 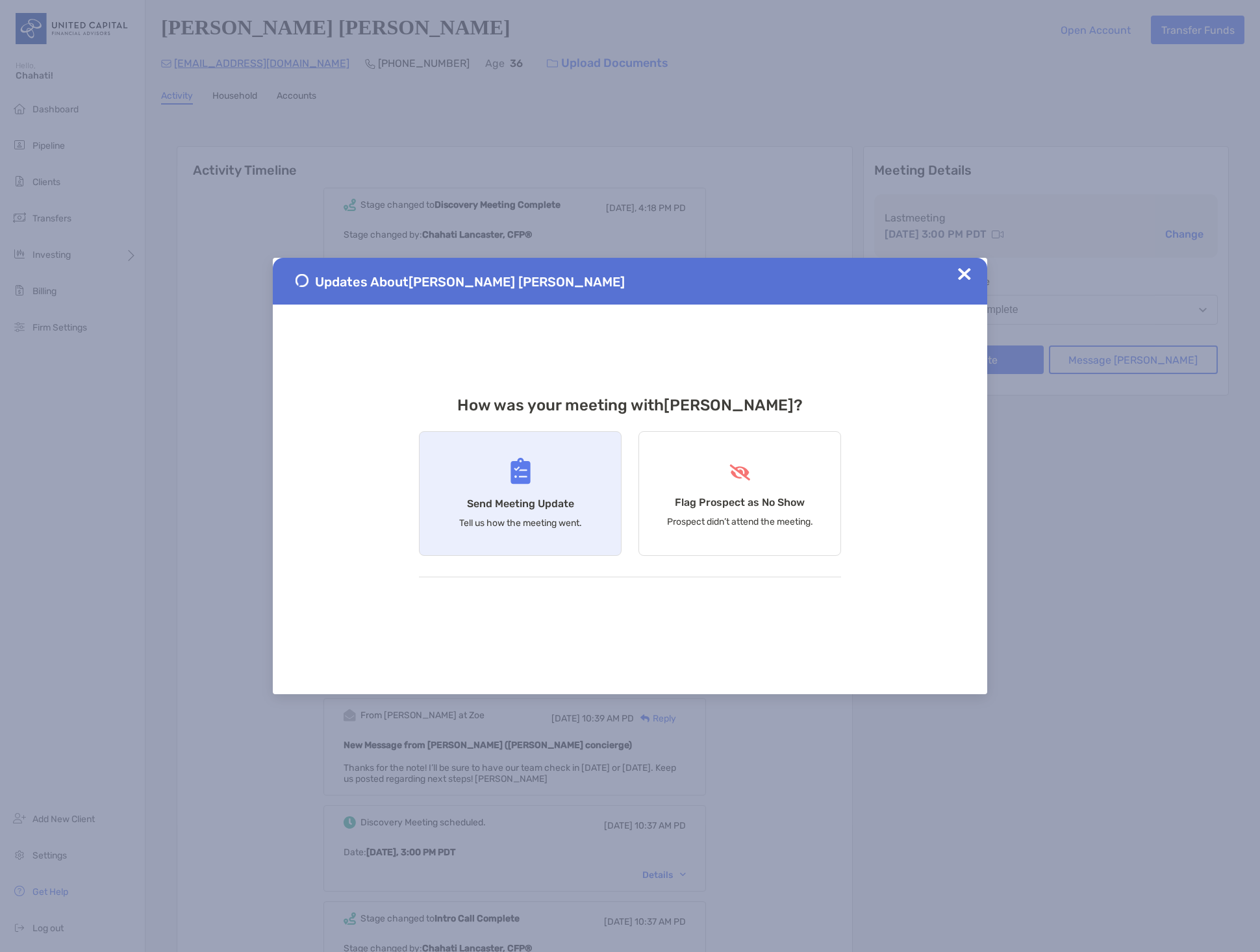 I want to click on img: Flag Prospect as No Show, so click(x=739, y=472).